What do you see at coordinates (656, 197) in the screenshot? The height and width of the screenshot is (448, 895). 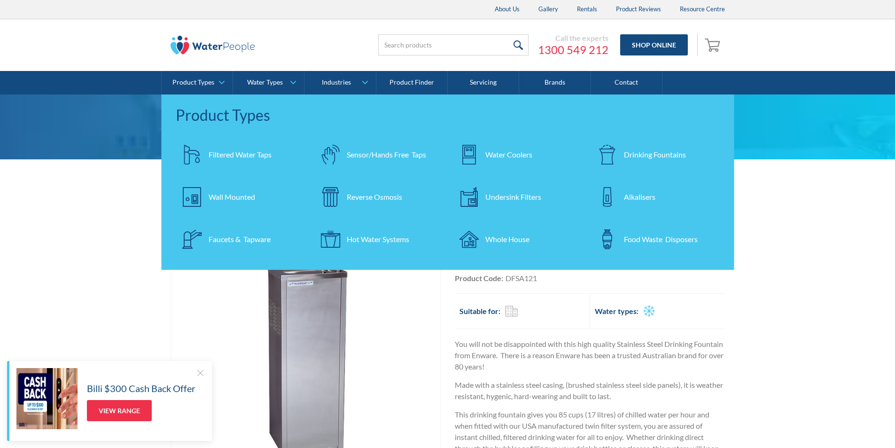 I see `a: Alkalisers` at bounding box center [656, 197].